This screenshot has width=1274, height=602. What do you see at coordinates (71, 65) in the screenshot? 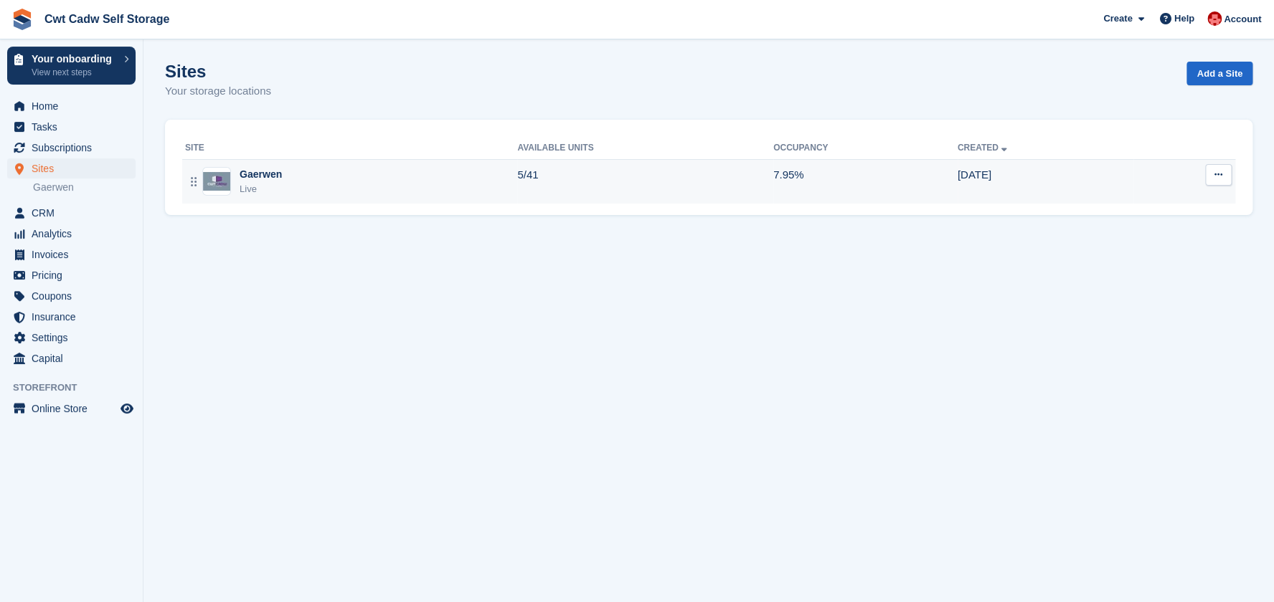
I see `a: Your onboarding View next steps` at bounding box center [71, 65].